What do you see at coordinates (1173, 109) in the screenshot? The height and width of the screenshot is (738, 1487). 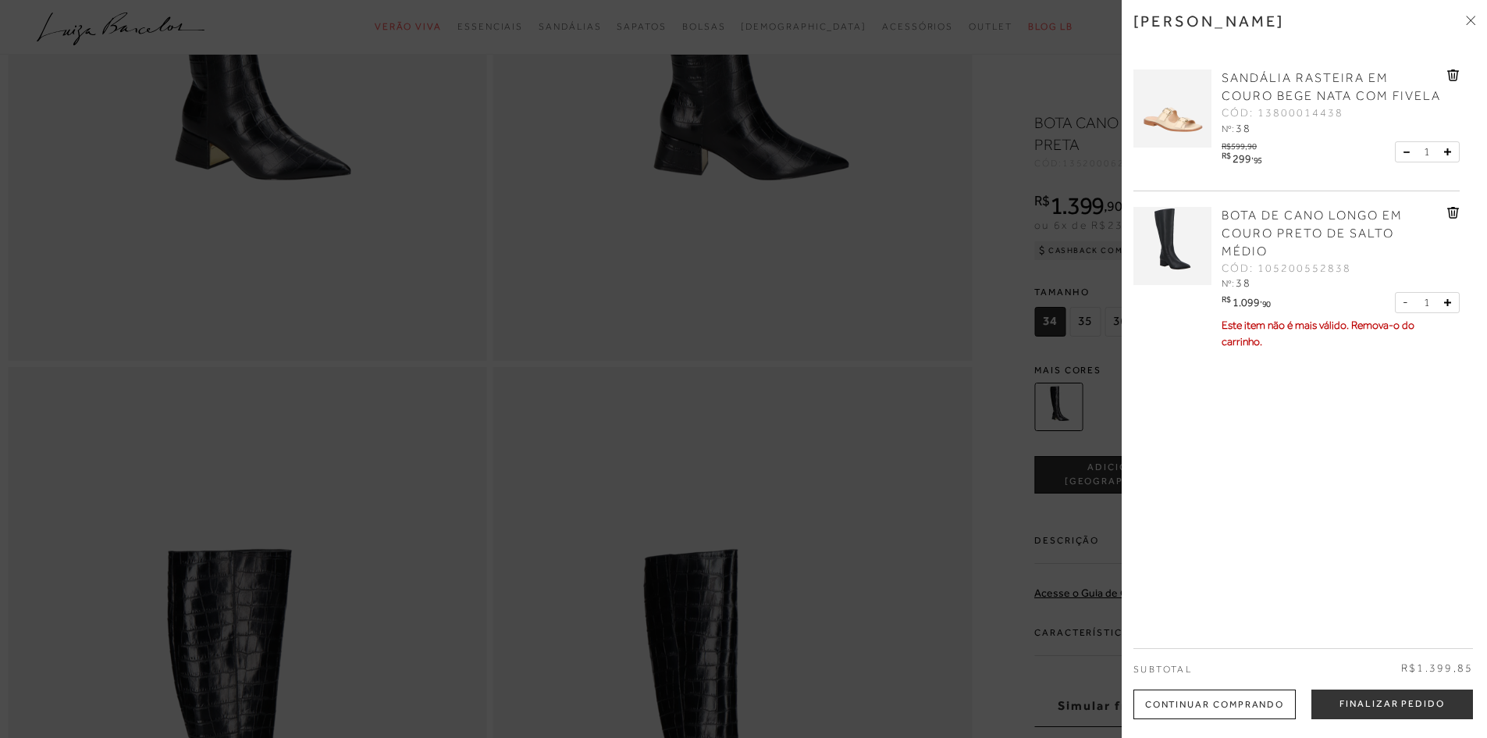 I see `img: SANDÁLIA RASTEIRA EM COURO BEGE NATA COM FIVELA` at bounding box center [1173, 109].